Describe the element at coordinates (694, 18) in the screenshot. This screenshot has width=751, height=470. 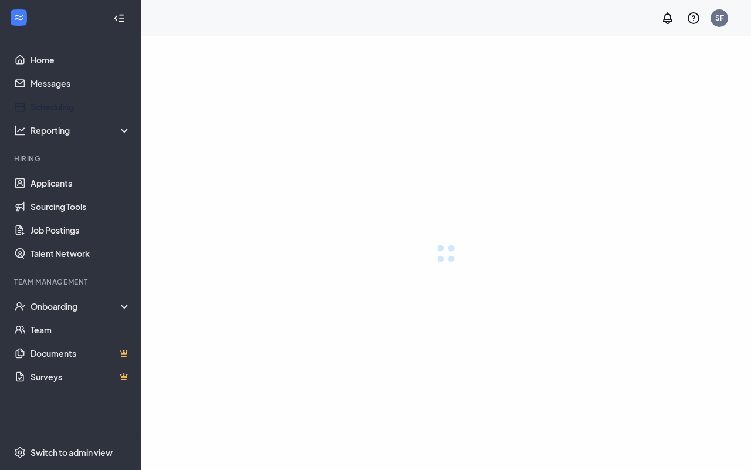
I see `svg: QuestionInfo` at that location.